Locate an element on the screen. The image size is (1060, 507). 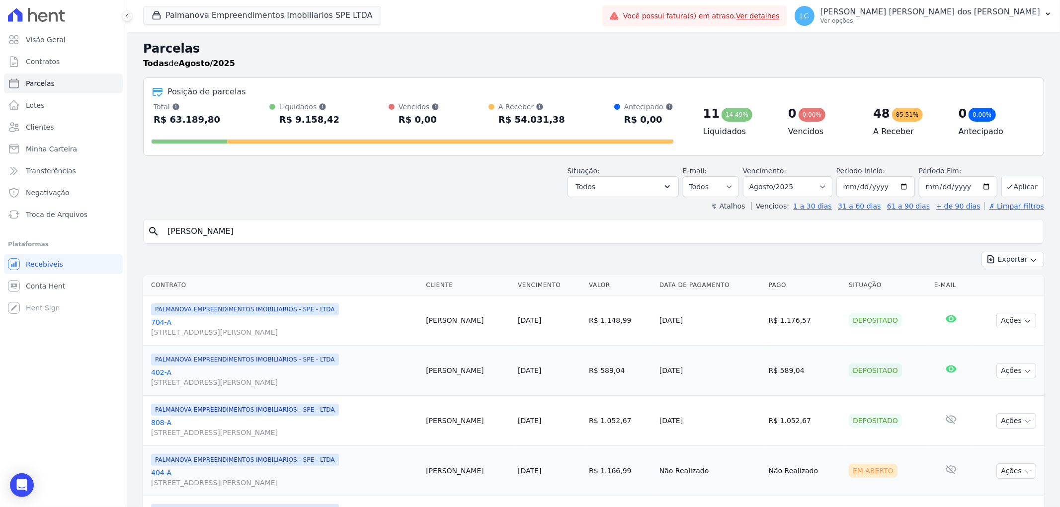
a: Negativação is located at coordinates (63, 193).